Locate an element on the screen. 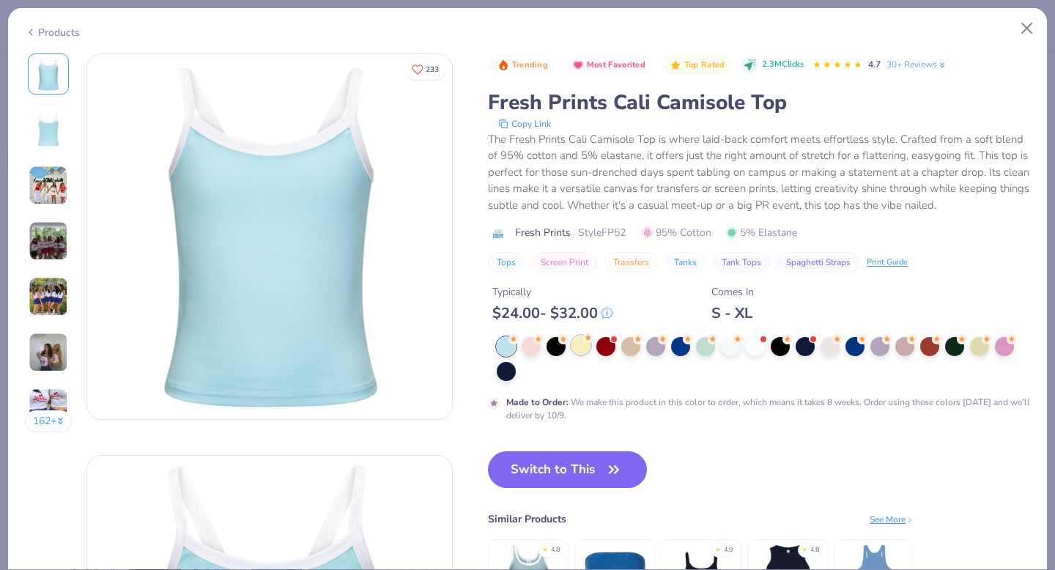 The width and height of the screenshot is (1055, 570). button: Switch to This is located at coordinates (567, 470).